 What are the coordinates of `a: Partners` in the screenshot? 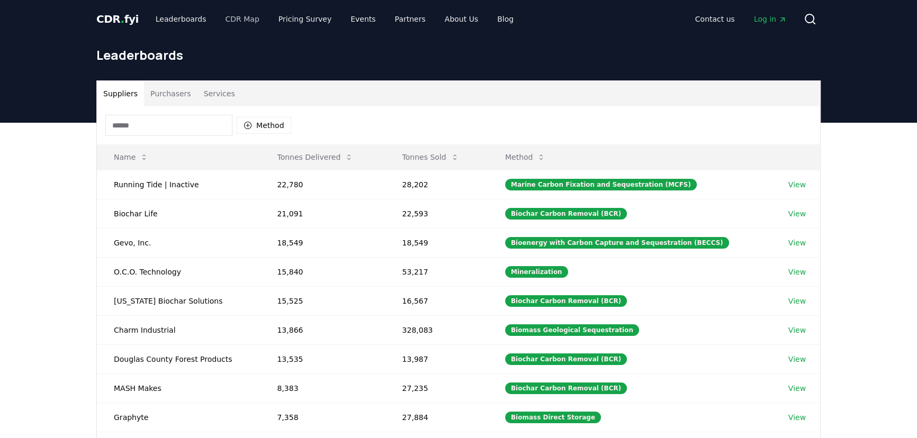 It's located at (410, 19).